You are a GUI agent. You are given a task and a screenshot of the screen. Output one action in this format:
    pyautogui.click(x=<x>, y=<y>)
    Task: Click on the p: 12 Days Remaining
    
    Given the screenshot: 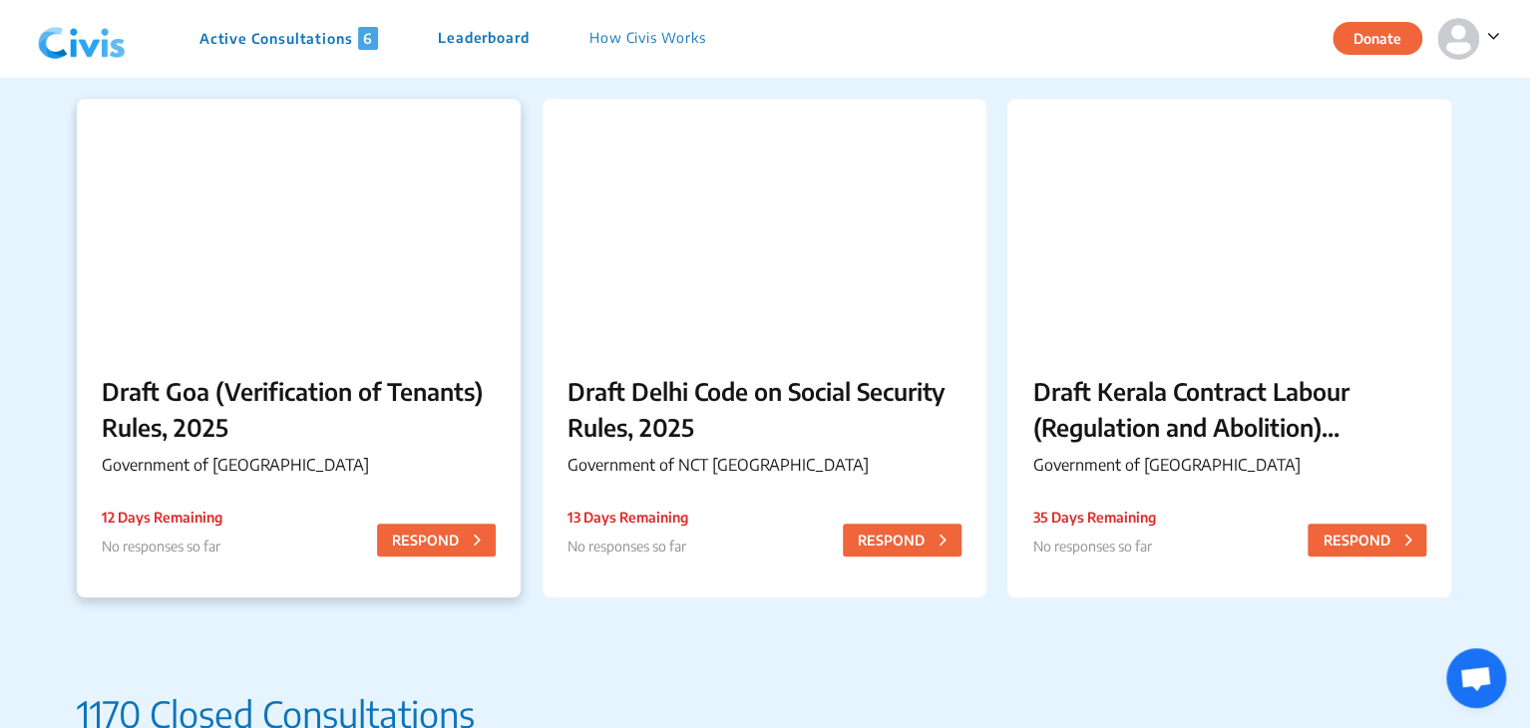 What is the action you would take?
    pyautogui.click(x=162, y=517)
    